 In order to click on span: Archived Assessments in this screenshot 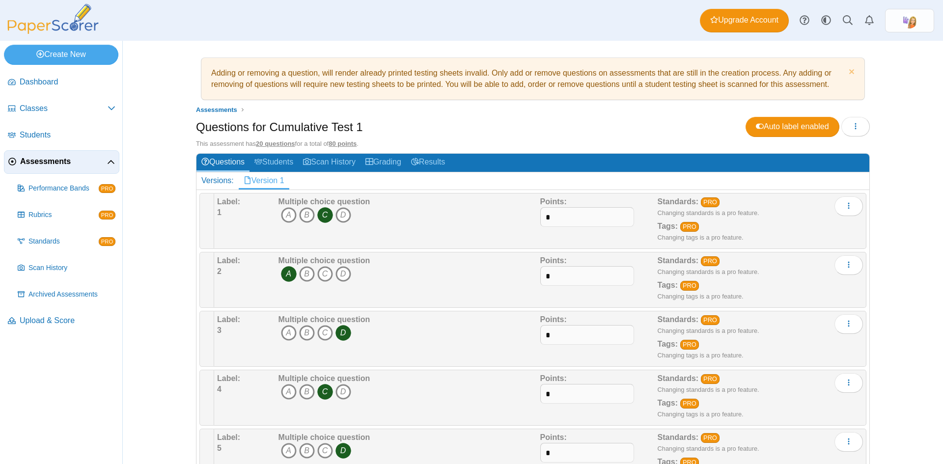, I will do `click(72, 295)`.